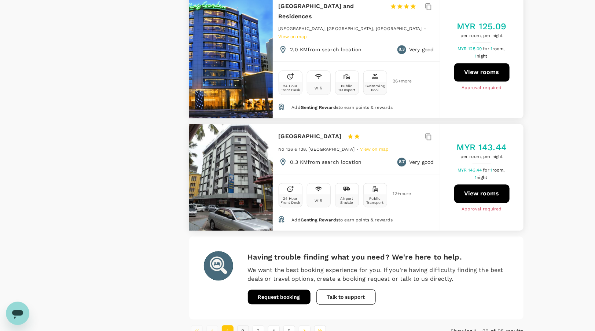  Describe the element at coordinates (481, 147) in the screenshot. I see `h5: MYR 143.44` at that location.